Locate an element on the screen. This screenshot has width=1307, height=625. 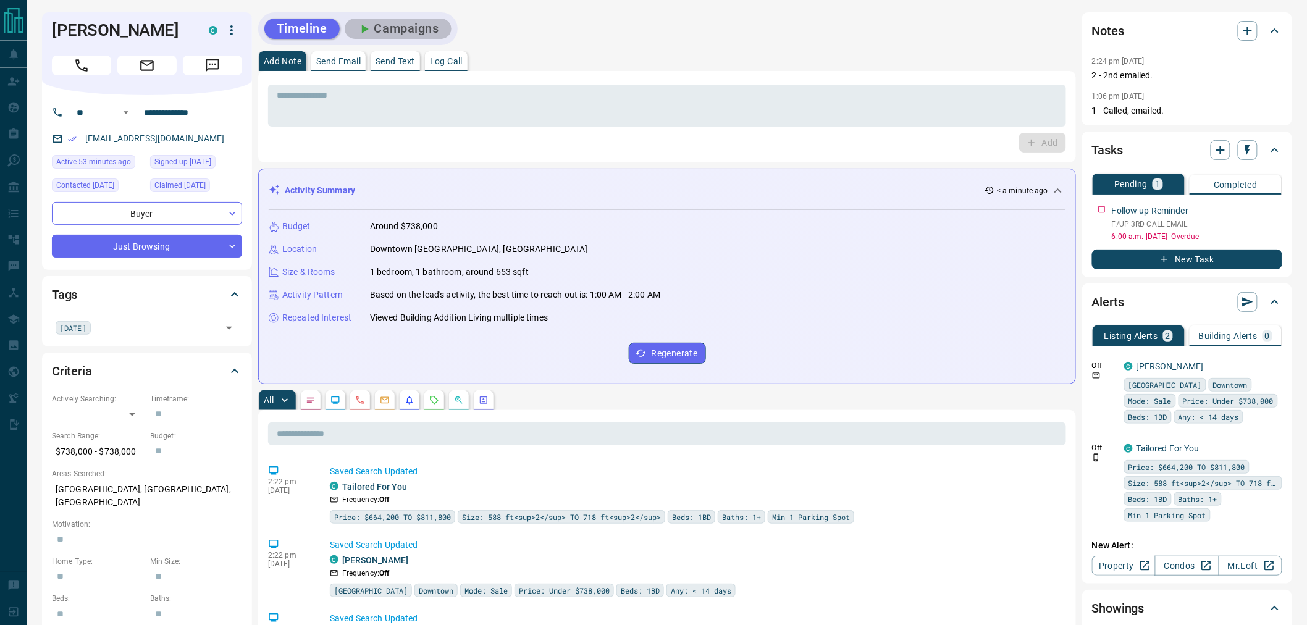
p: Completed is located at coordinates (1235, 185).